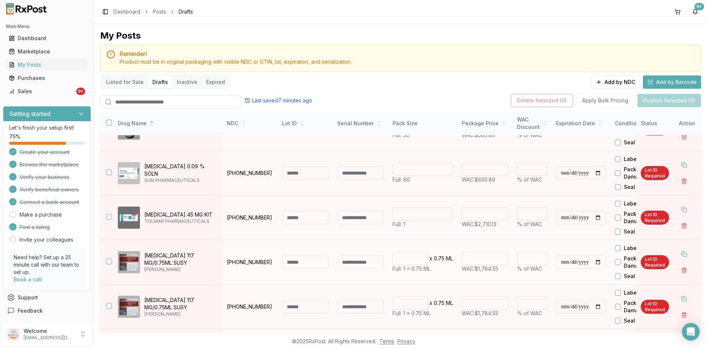 Image resolution: width=707 pixels, height=348 pixels. Describe the element at coordinates (46, 240) in the screenshot. I see `a: Invite your colleagues` at that location.